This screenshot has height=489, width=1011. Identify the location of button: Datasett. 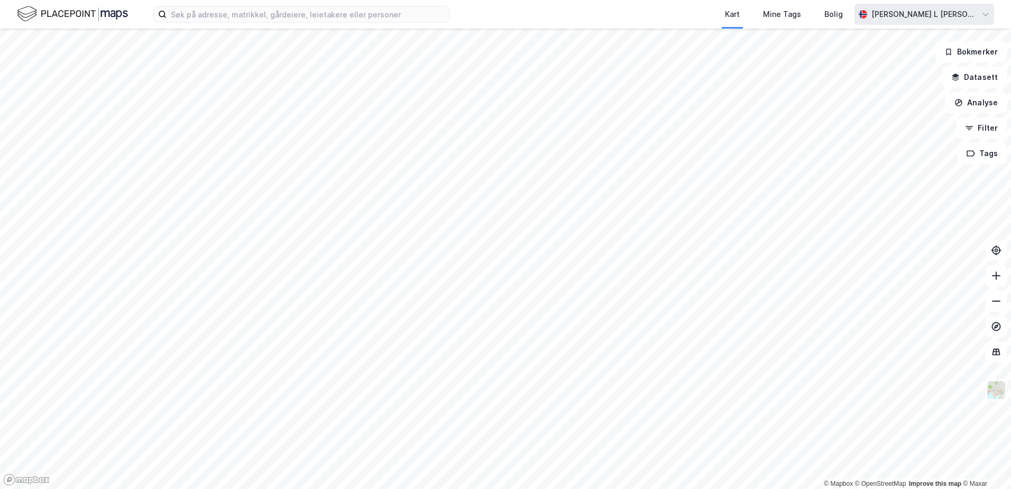
(974, 77).